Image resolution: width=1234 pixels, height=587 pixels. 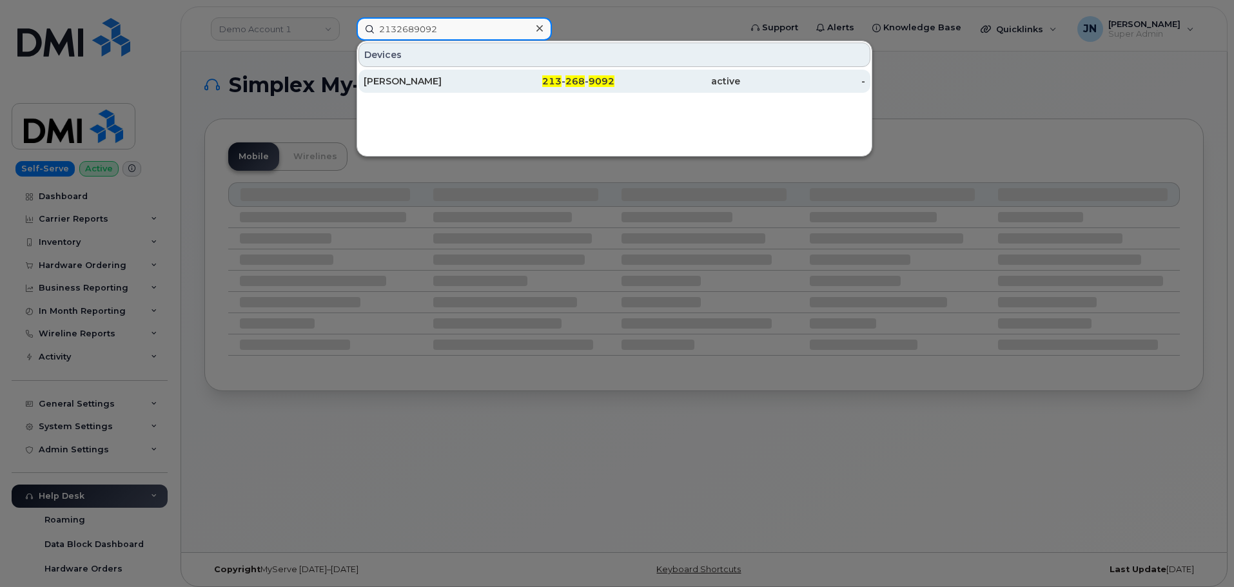 What do you see at coordinates (602, 81) in the screenshot?
I see `span: 9092` at bounding box center [602, 81].